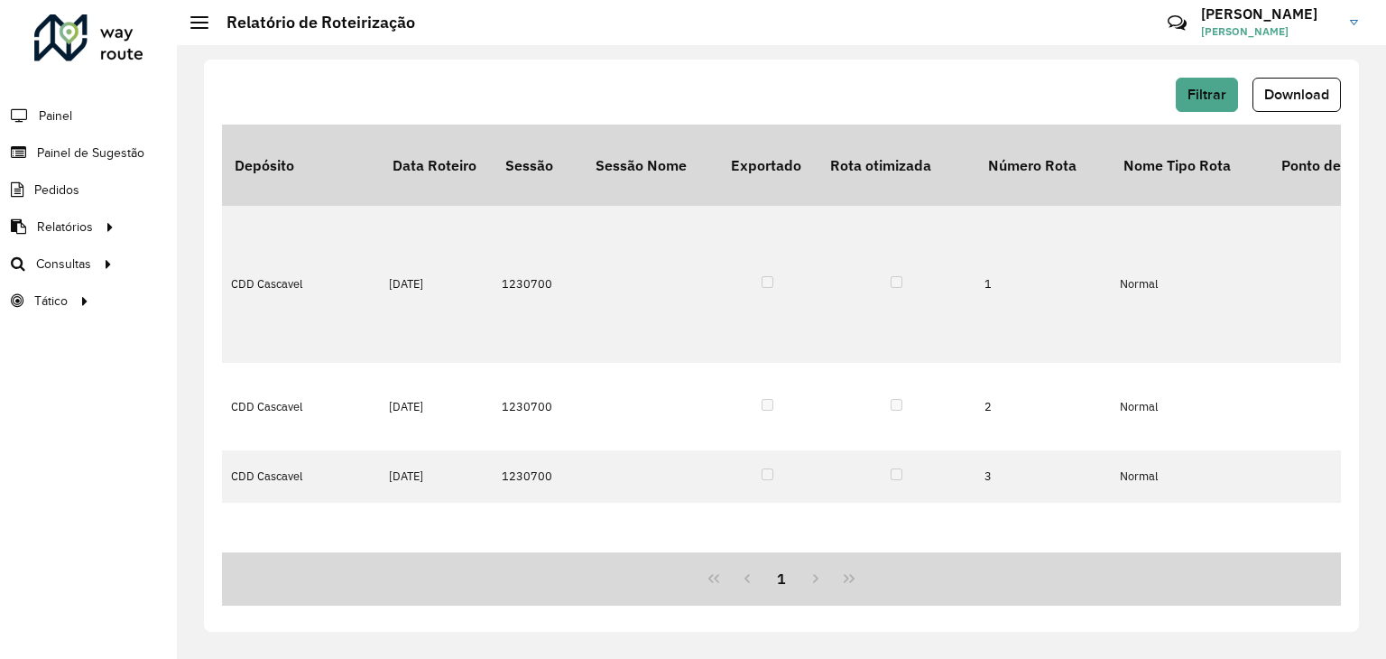  Describe the element at coordinates (300, 165) in the screenshot. I see `th: Depósito` at that location.